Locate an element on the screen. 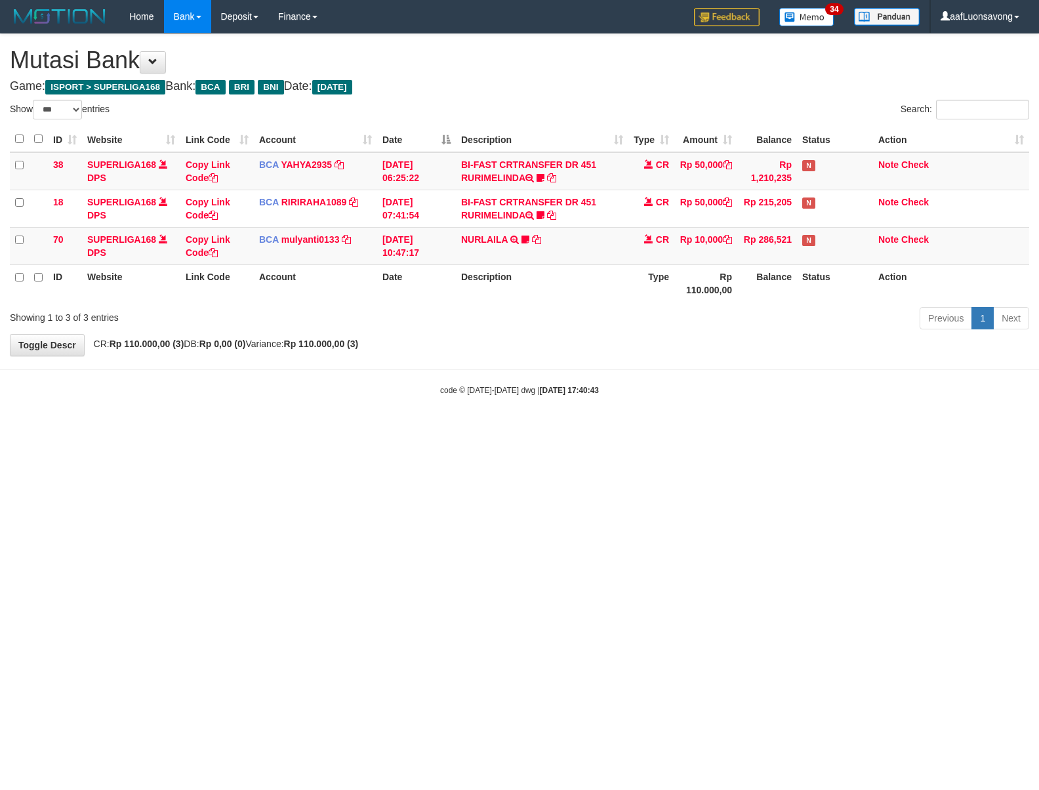 This screenshot has height=790, width=1039. th: Website: activate to sort column ascending is located at coordinates (131, 139).